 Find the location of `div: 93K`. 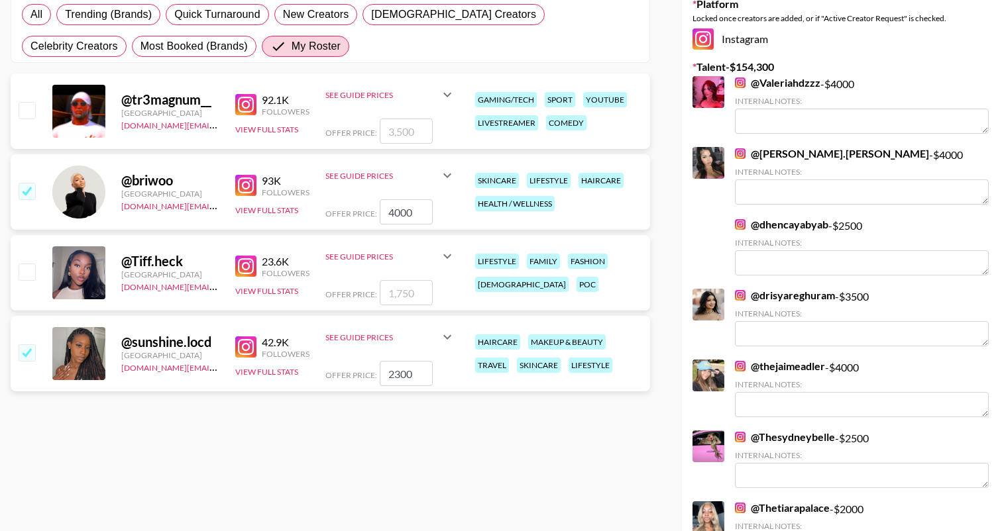

div: 93K is located at coordinates (286, 181).